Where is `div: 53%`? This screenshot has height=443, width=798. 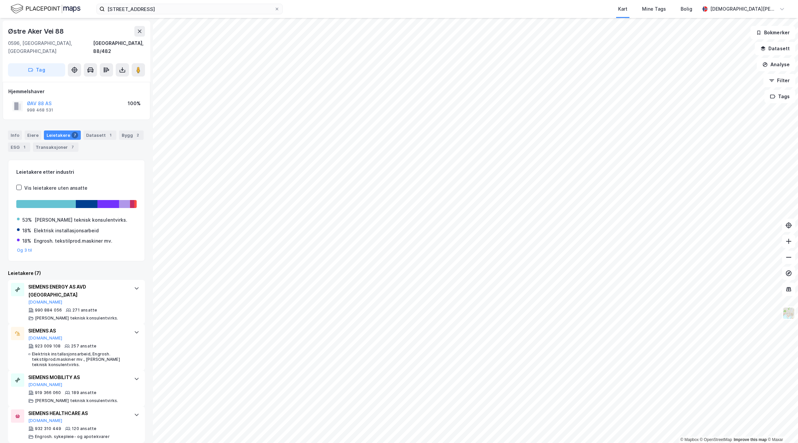 div: 53% is located at coordinates (27, 220).